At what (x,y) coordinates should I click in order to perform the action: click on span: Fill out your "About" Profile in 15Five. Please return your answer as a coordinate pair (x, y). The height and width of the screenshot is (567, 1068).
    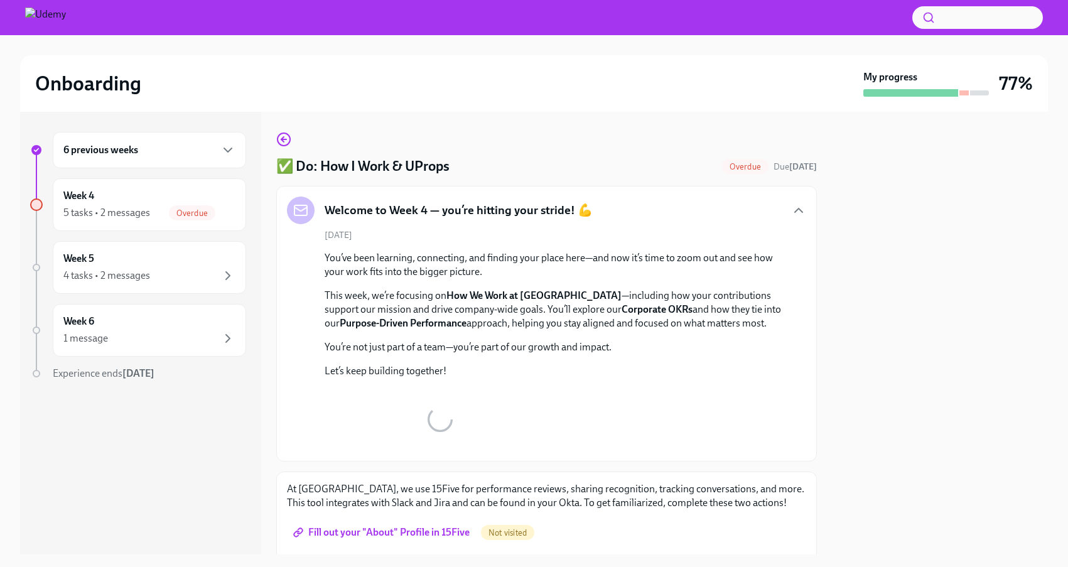
    Looking at the image, I should click on (382, 532).